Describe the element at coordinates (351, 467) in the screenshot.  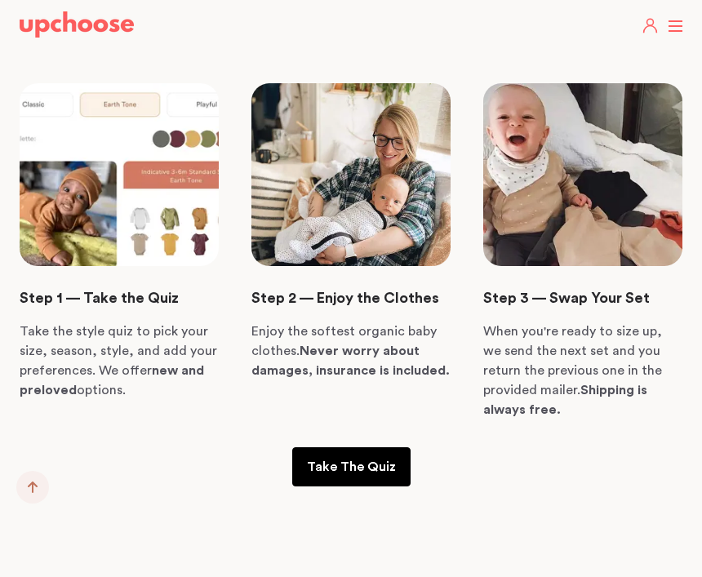
I see `a: Take The Quiz` at that location.